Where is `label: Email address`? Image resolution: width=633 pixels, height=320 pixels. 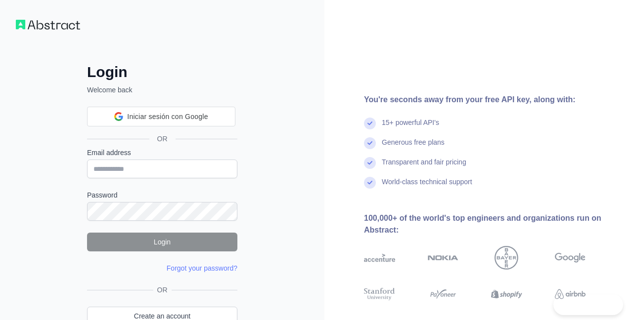
label: Email address is located at coordinates (162, 153).